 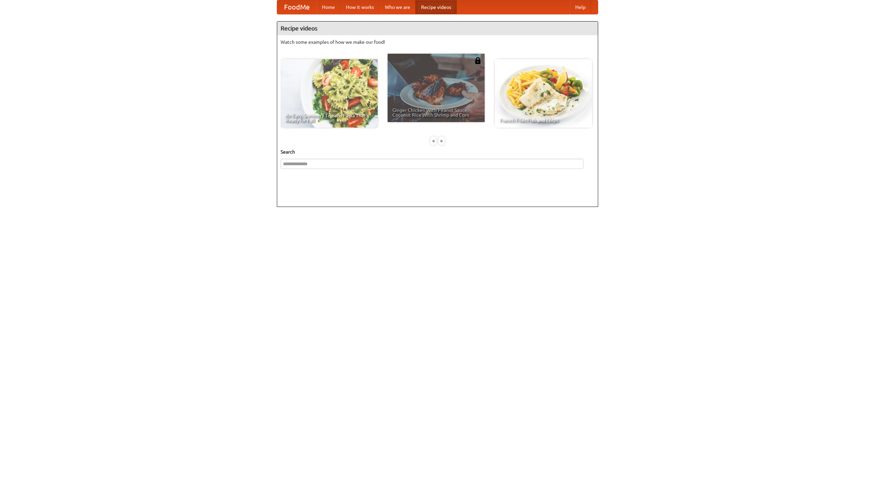 I want to click on a: FoodMe, so click(x=297, y=7).